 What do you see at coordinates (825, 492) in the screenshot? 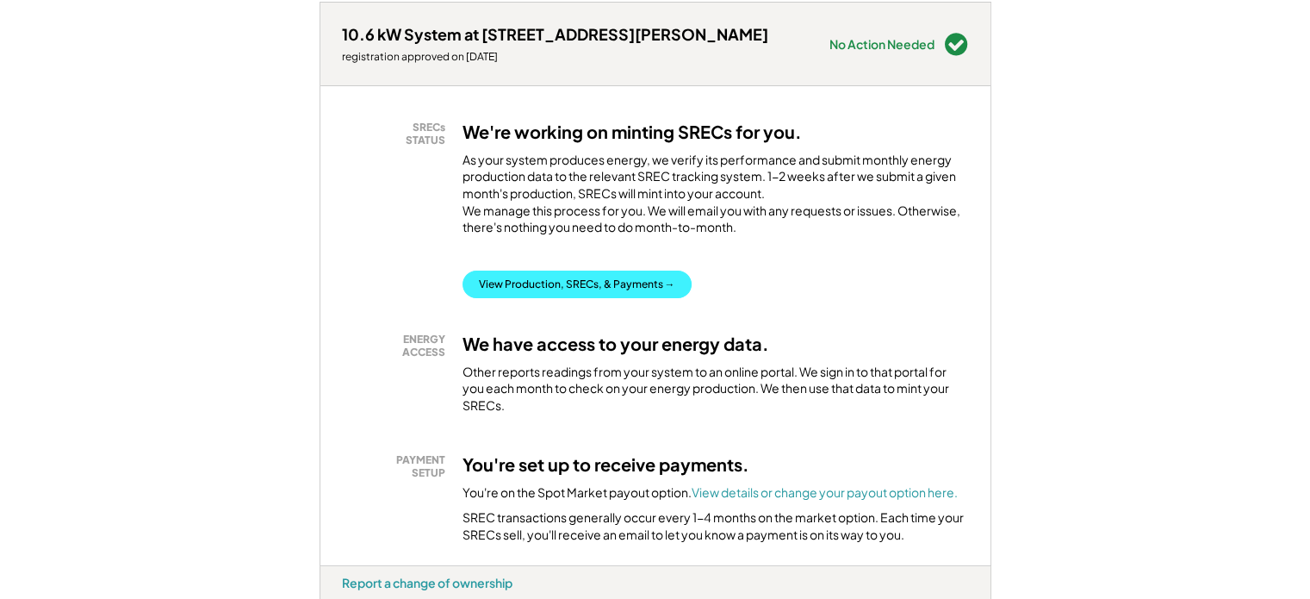
I see `font: View details or change your payout option here.` at bounding box center [825, 492].